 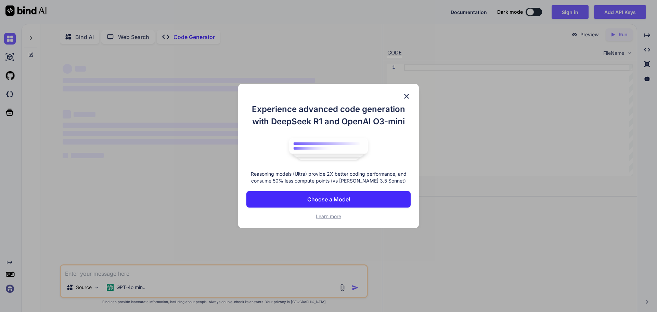 What do you see at coordinates (328, 177) in the screenshot?
I see `p: Reasoning models (Ultra) provide 2X better coding performance, and consume 50% less compute point...` at bounding box center [328, 177].